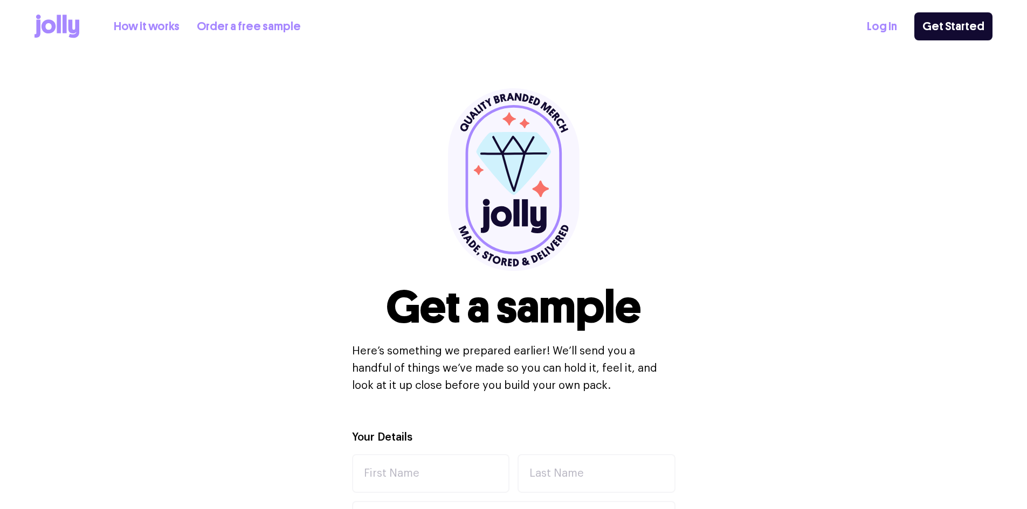  Describe the element at coordinates (953, 26) in the screenshot. I see `a: Get Started` at that location.